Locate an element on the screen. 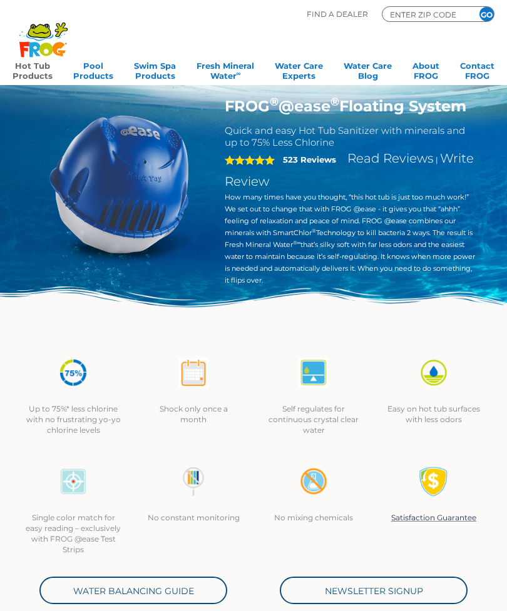  img: no-constant-monitoring1 is located at coordinates (193, 482).